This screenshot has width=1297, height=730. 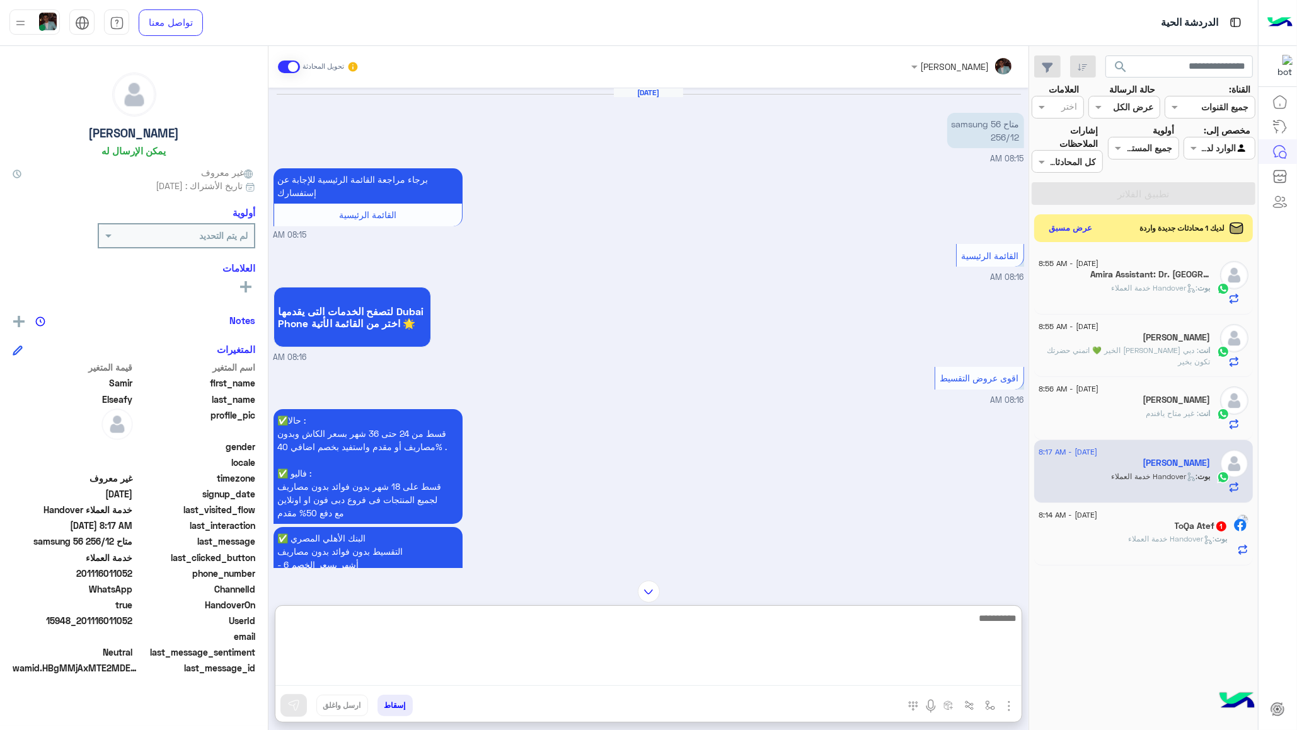 What do you see at coordinates (195, 367) in the screenshot?
I see `span: اسم المتغير` at bounding box center [195, 367].